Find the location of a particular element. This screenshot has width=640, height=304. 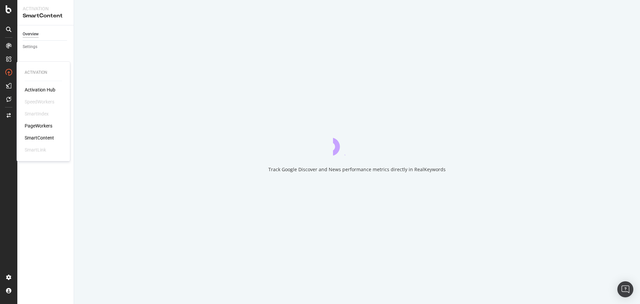

a: PageWorkers is located at coordinates (38, 126).